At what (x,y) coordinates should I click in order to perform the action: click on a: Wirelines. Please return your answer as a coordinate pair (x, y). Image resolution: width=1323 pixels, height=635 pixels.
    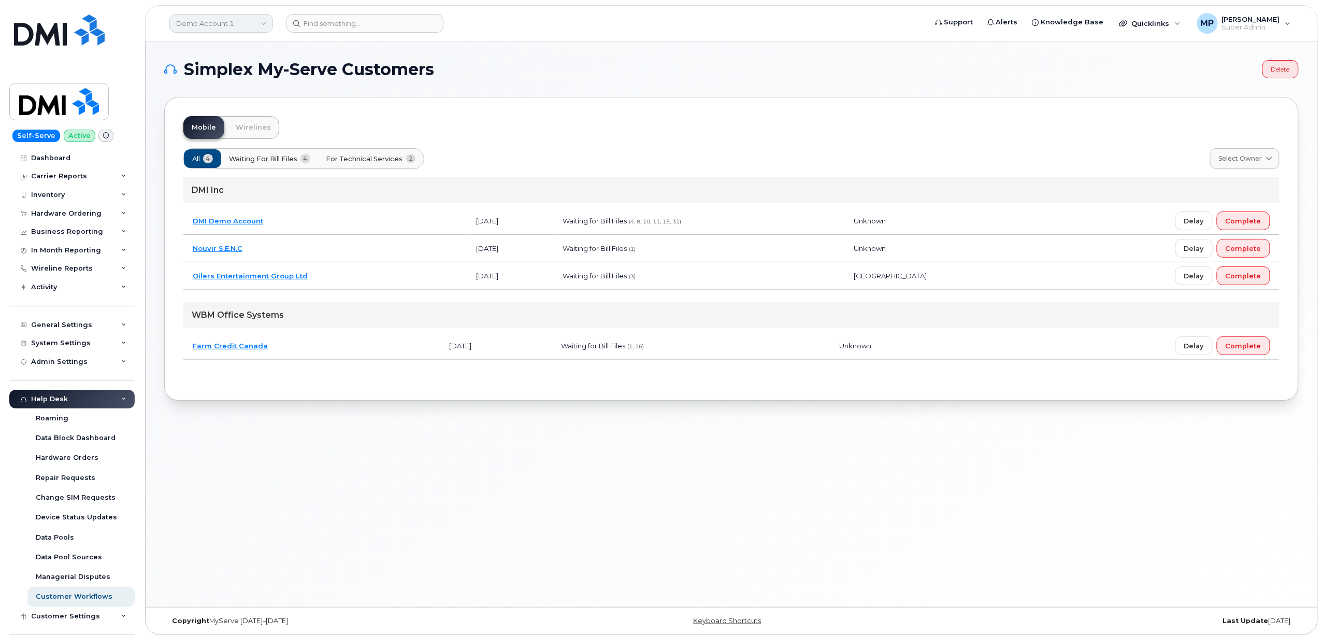
    Looking at the image, I should click on (253, 127).